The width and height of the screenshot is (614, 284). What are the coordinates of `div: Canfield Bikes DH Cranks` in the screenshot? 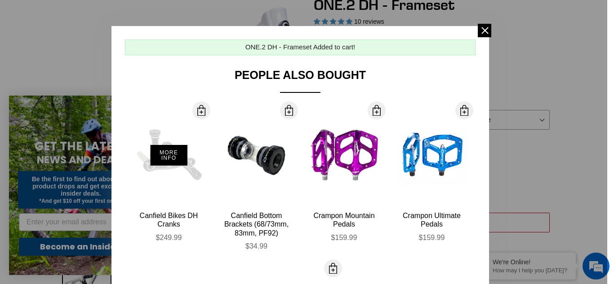 It's located at (168, 220).